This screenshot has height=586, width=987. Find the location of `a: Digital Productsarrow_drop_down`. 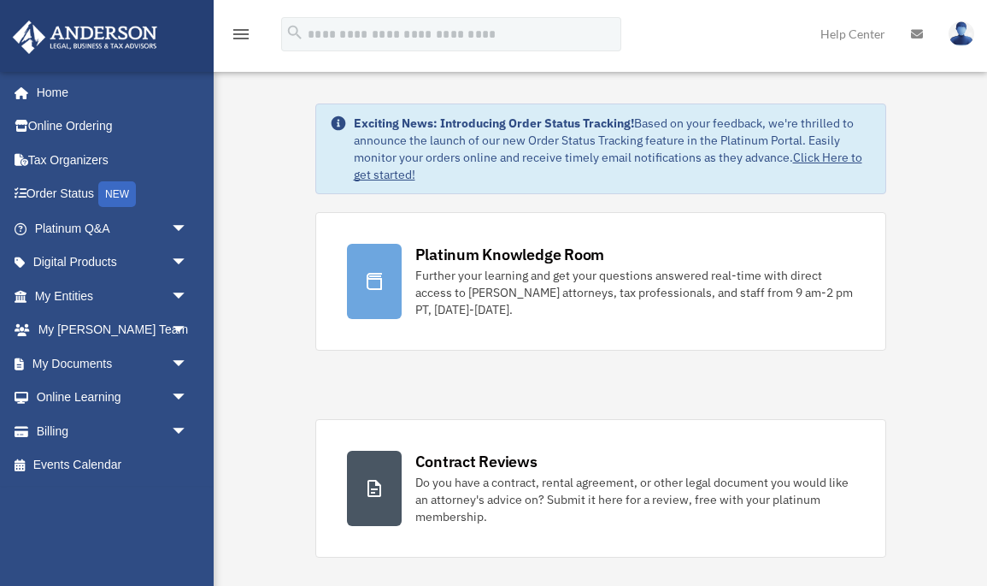

a: Digital Productsarrow_drop_down is located at coordinates (113, 262).